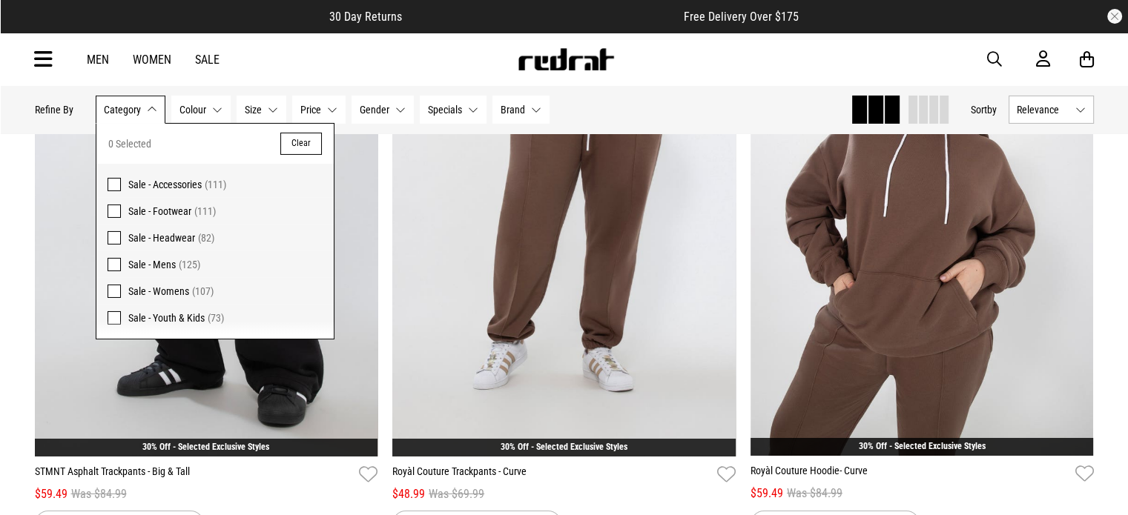 The width and height of the screenshot is (1128, 515). What do you see at coordinates (165, 185) in the screenshot?
I see `span: Sale - Accessories` at bounding box center [165, 185].